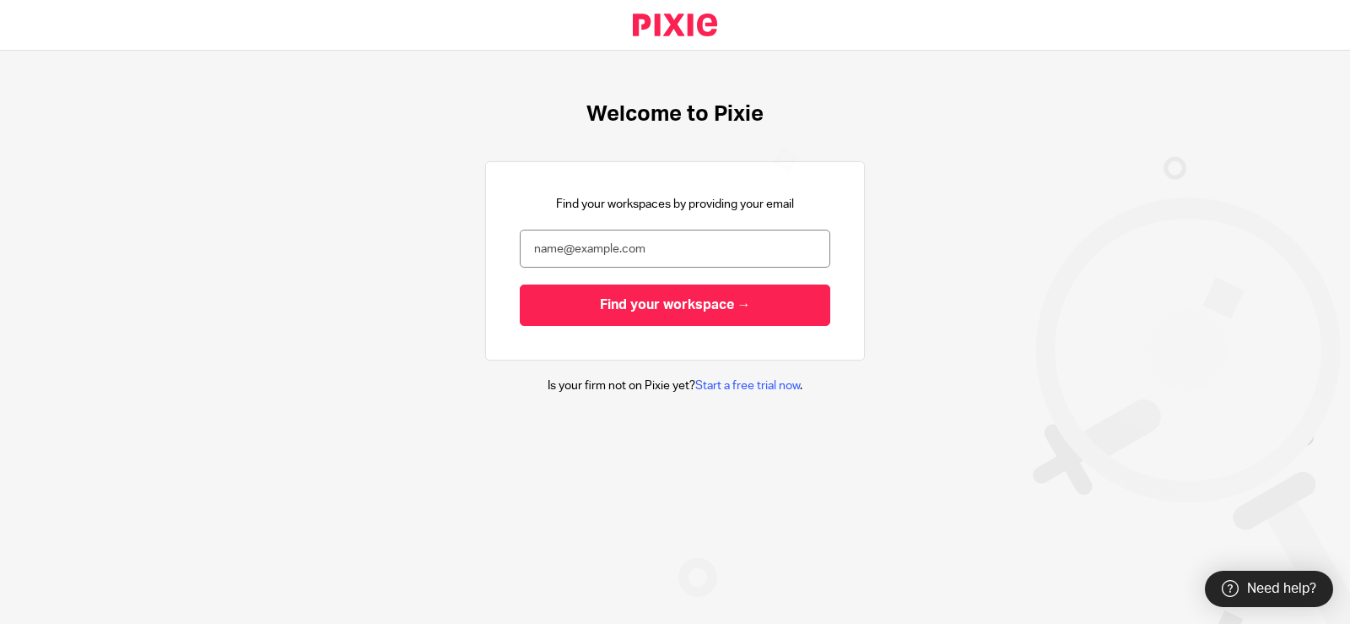  What do you see at coordinates (675, 204) in the screenshot?
I see `p: Find your workspaces by providing your email` at bounding box center [675, 204].